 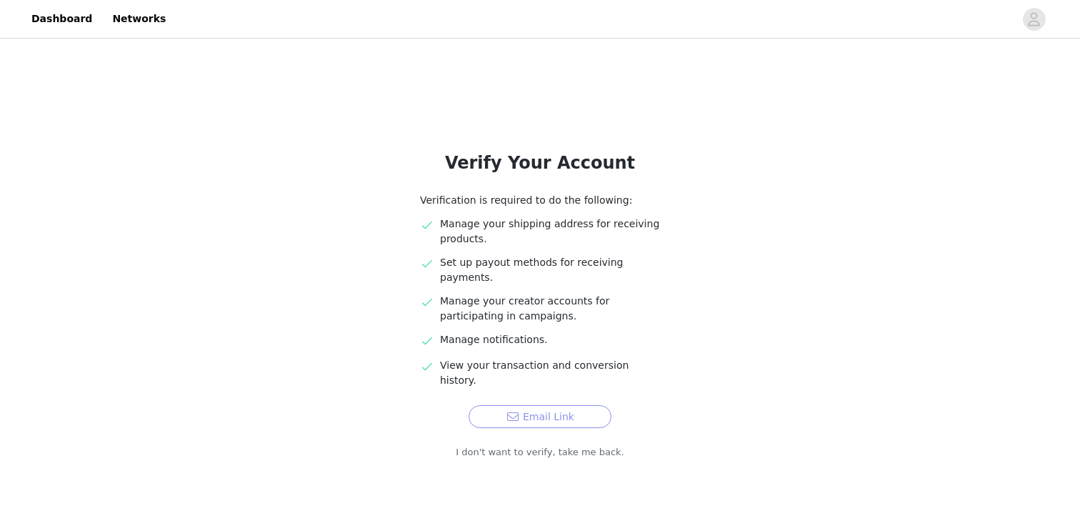 What do you see at coordinates (550, 270) in the screenshot?
I see `p: Set up payout methods for receiving payments.` at bounding box center [550, 270].